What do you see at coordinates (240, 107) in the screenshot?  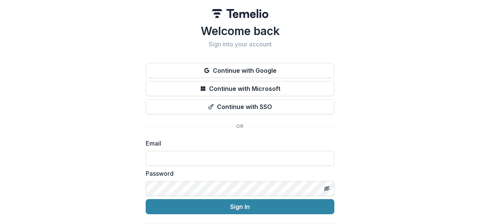 I see `button: Continue with SSO` at bounding box center [240, 107].